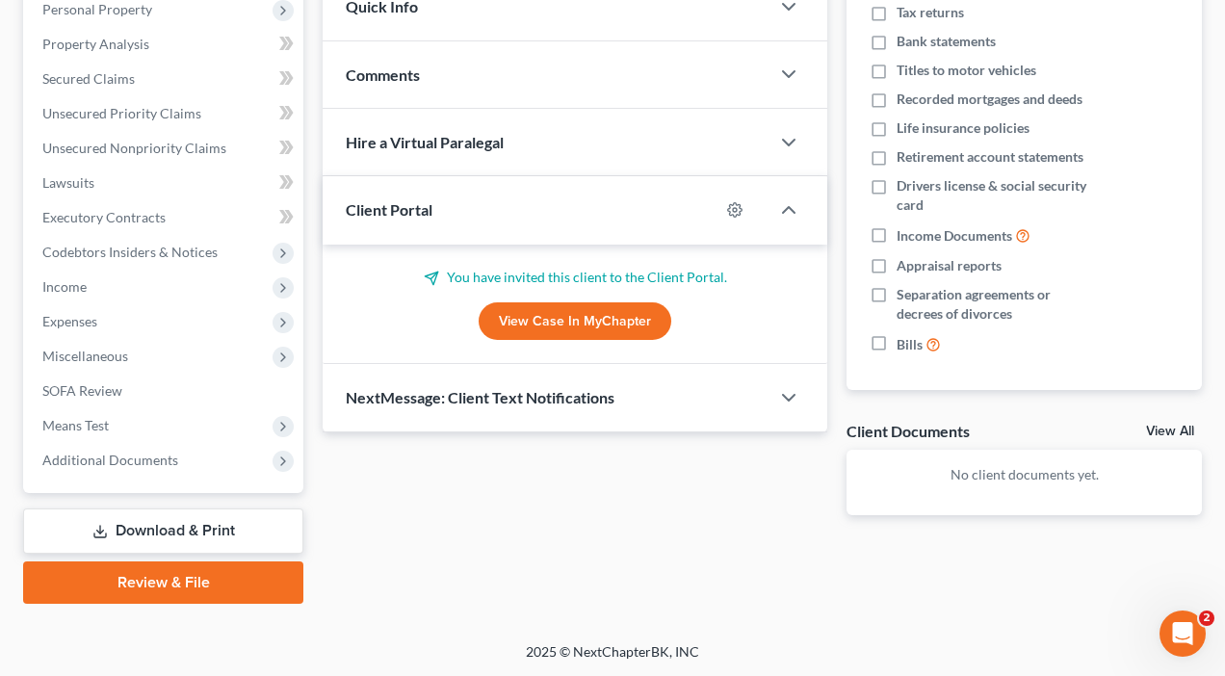 The height and width of the screenshot is (676, 1225). I want to click on span: Titles to motor vehicles, so click(966, 70).